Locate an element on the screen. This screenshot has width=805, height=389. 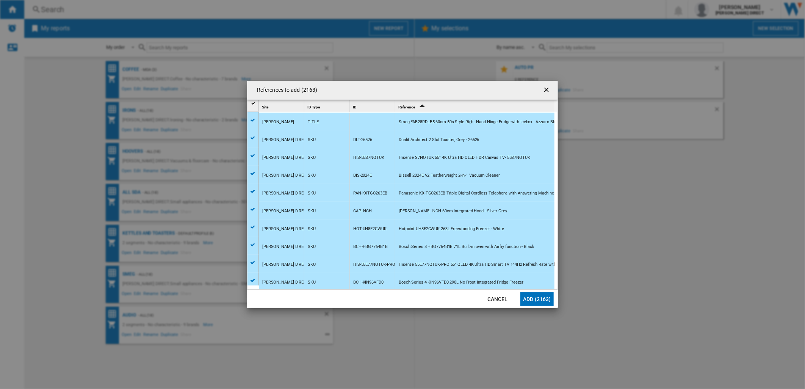
div: Reference Sort Ascending is located at coordinates (475, 106).